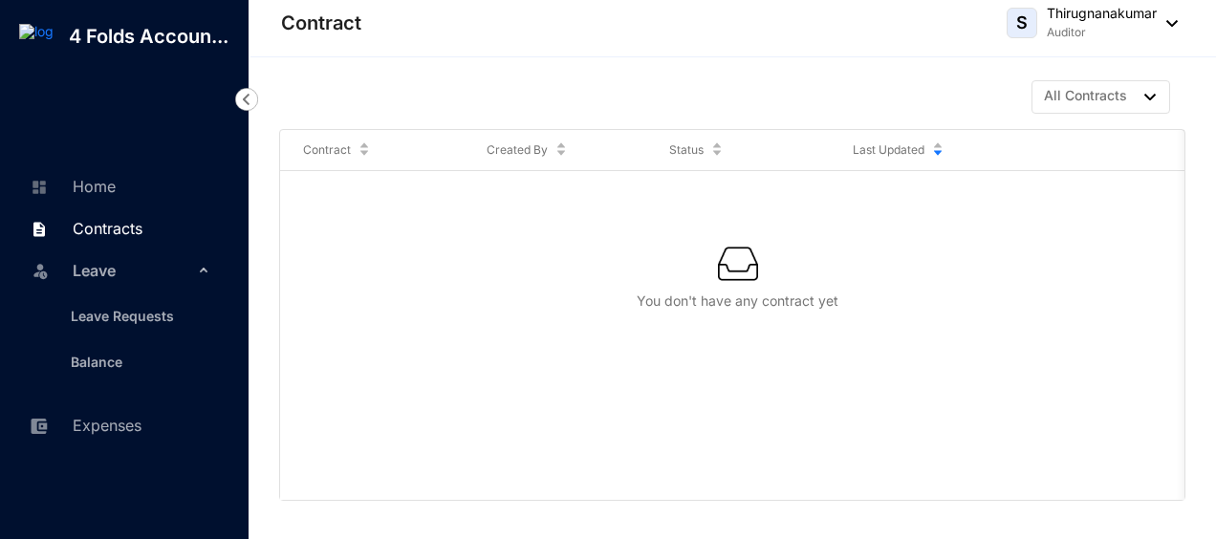 Image resolution: width=1216 pixels, height=539 pixels. Describe the element at coordinates (39, 230) in the screenshot. I see `img: contract.3092d42852acfb4d4ffb.svg` at that location.